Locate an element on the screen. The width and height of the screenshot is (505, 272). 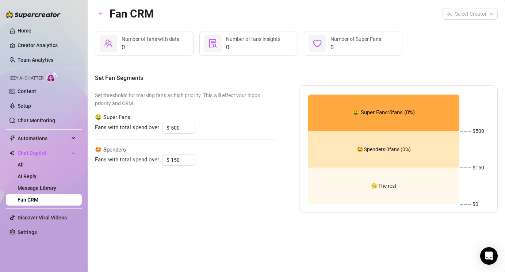
span: Chat Copilot is located at coordinates (43, 153).